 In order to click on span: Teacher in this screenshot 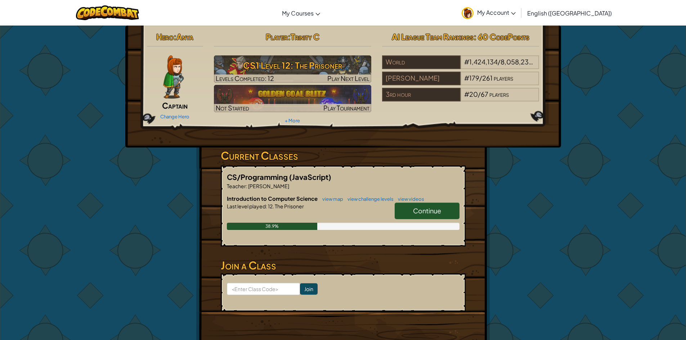, I will do `click(236, 186)`.